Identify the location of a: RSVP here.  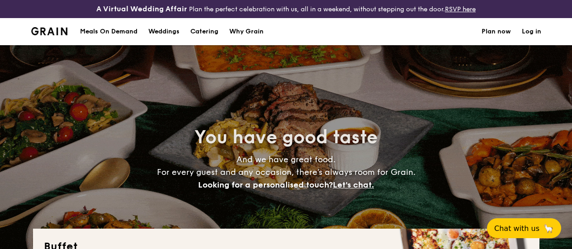
(460, 9).